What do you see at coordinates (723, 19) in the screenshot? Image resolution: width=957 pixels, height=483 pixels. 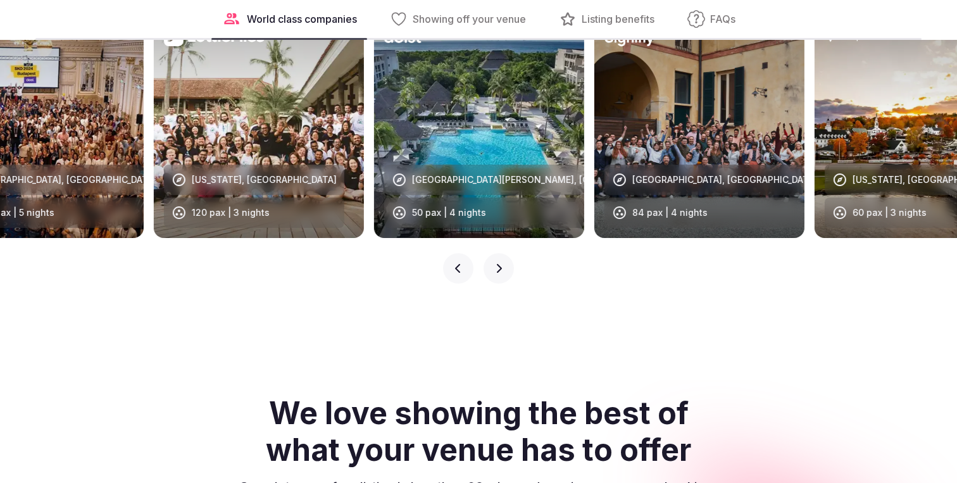 I see `span: FAQs` at bounding box center [723, 19].